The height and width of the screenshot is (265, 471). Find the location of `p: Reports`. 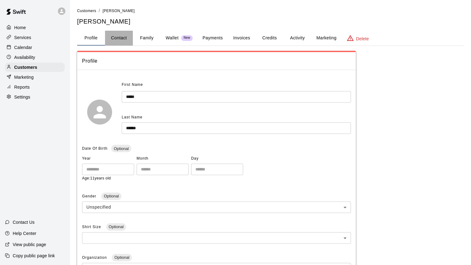

p: Reports is located at coordinates (22, 87).